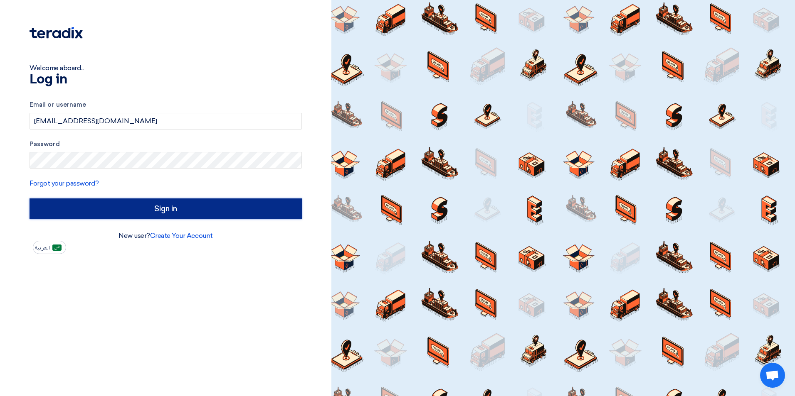 The image size is (795, 396). I want to click on h1: Log in, so click(165, 80).